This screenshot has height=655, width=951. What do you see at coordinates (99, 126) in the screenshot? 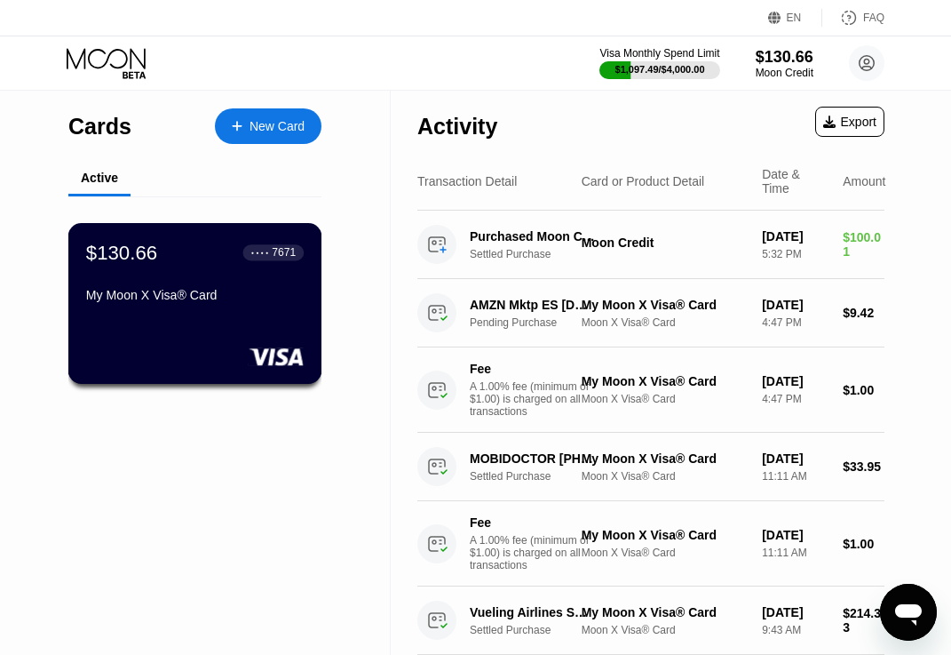
I see `div: Cards` at bounding box center [99, 126].